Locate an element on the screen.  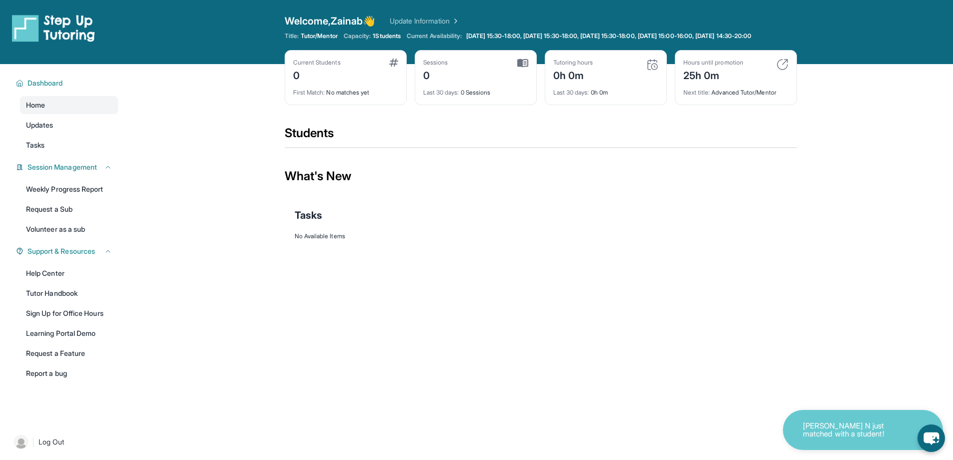
img: logo is located at coordinates (54, 28).